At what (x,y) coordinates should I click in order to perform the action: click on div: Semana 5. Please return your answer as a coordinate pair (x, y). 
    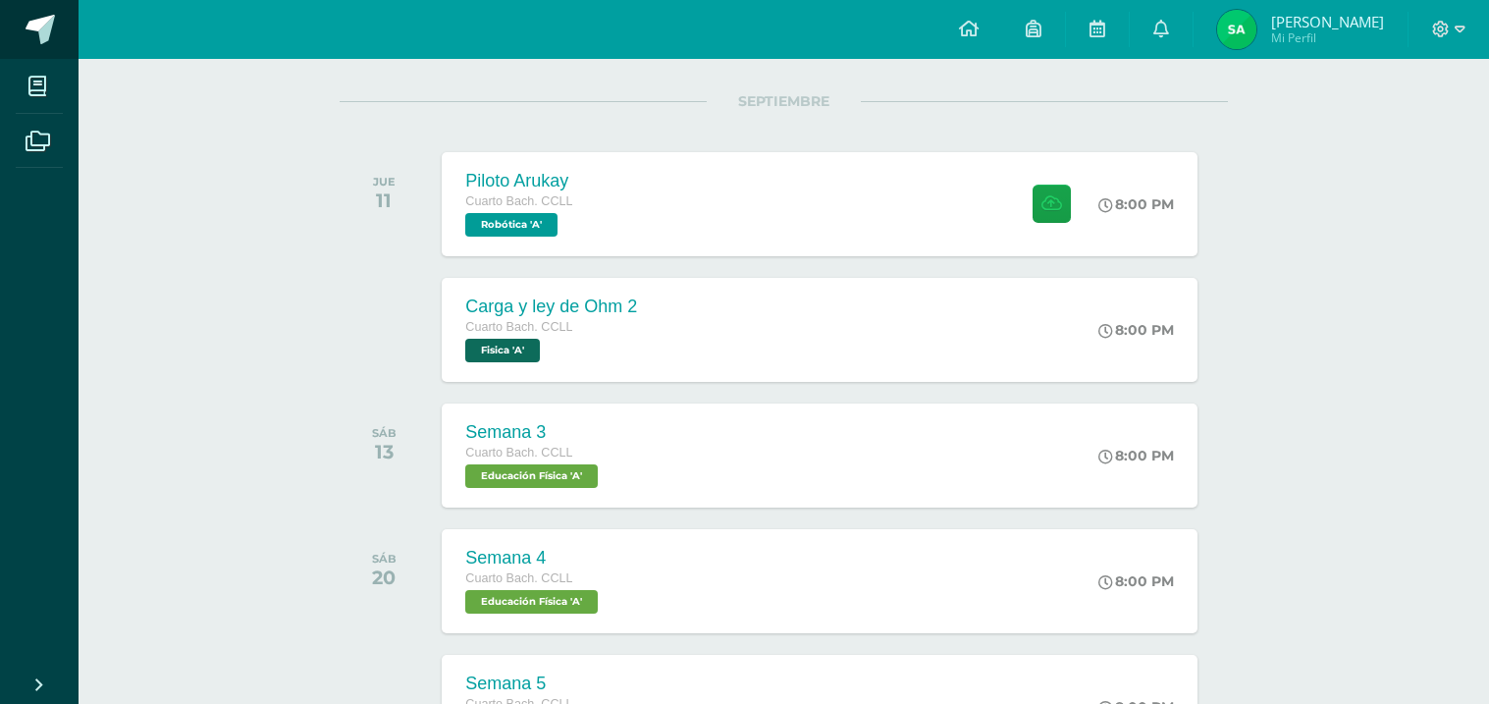
    Looking at the image, I should click on (534, 683).